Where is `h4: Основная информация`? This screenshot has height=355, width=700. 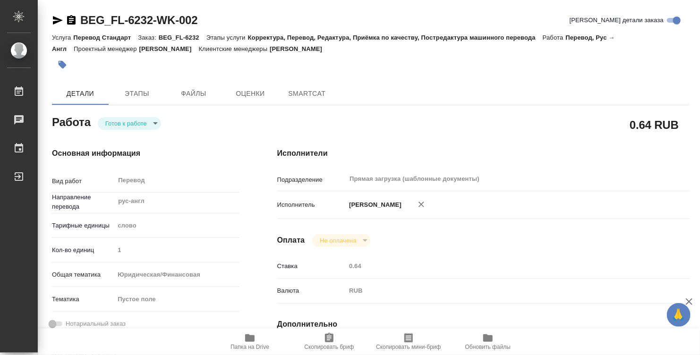
h4: Основная информация is located at coordinates (146, 154).